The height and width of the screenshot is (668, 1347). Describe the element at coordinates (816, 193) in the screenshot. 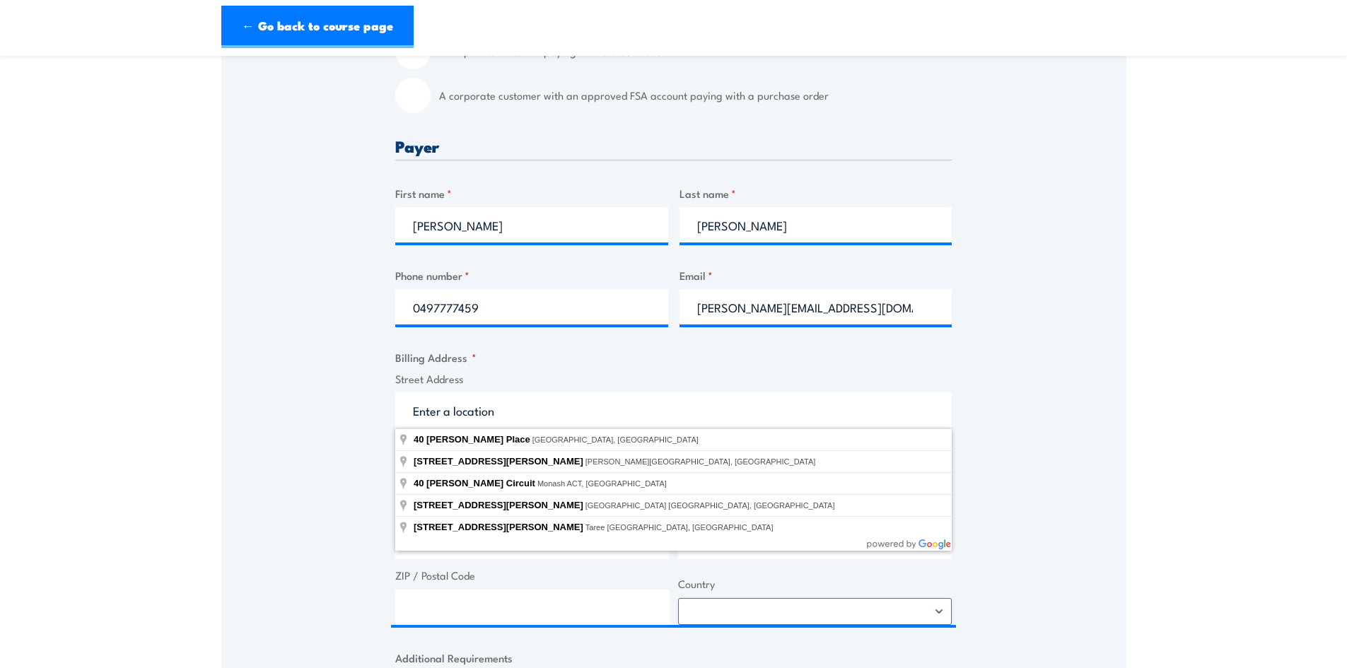

I see `label: Last name` at that location.